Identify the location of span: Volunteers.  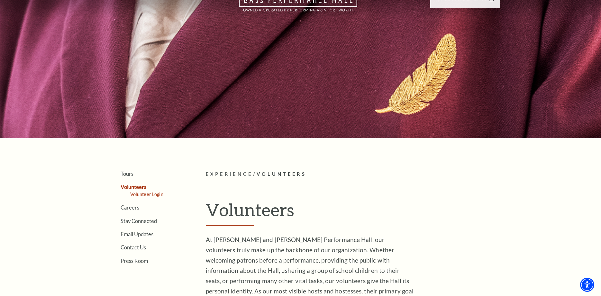
(281, 174).